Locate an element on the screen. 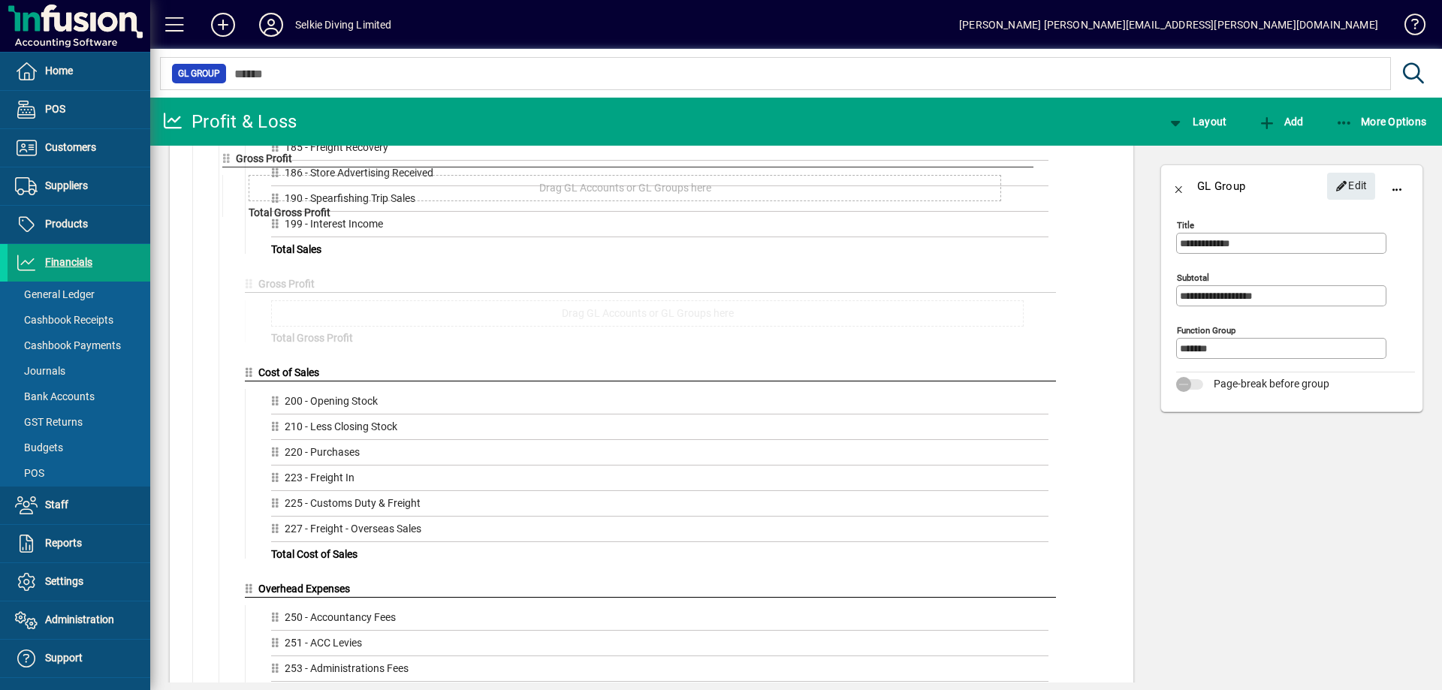 This screenshot has width=1442, height=690. span: Cost of Sales is located at coordinates (288, 372).